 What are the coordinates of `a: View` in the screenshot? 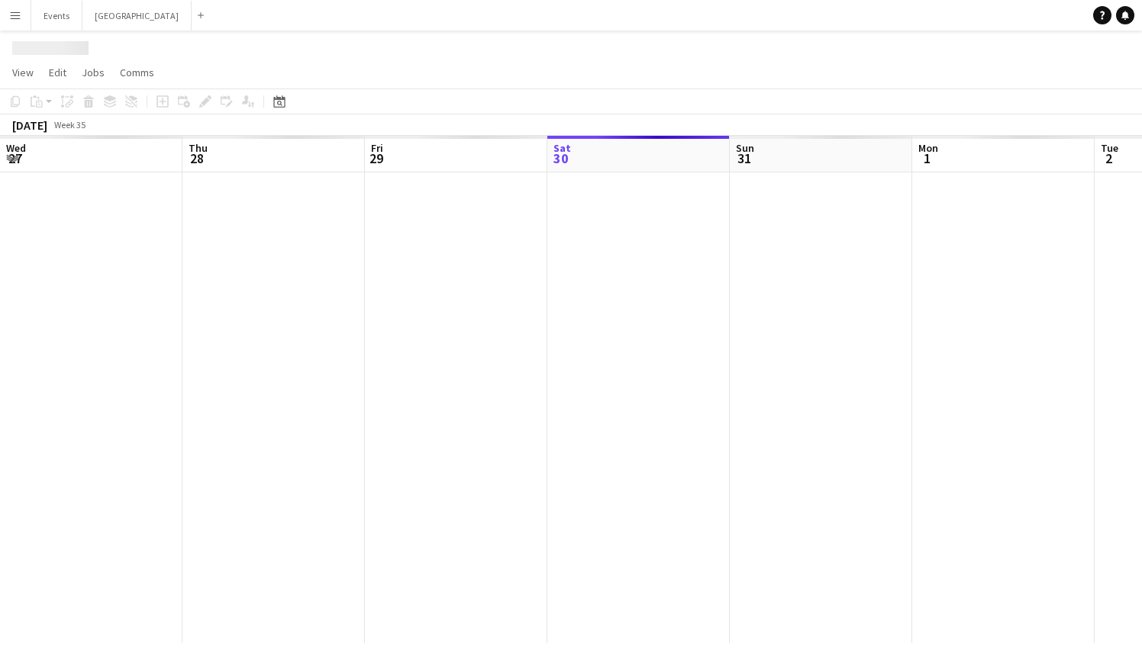 It's located at (23, 73).